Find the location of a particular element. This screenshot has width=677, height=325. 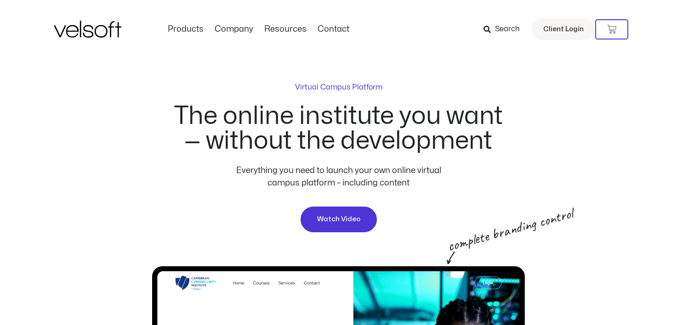

span: Watch Video is located at coordinates (339, 220).